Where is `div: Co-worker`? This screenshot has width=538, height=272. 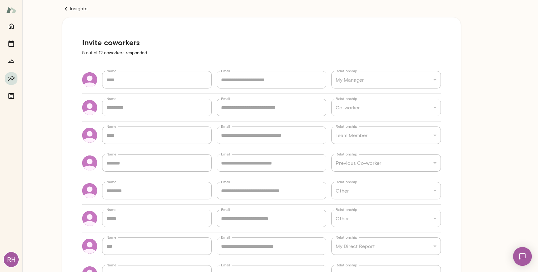 div: Co-worker is located at coordinates (386, 108).